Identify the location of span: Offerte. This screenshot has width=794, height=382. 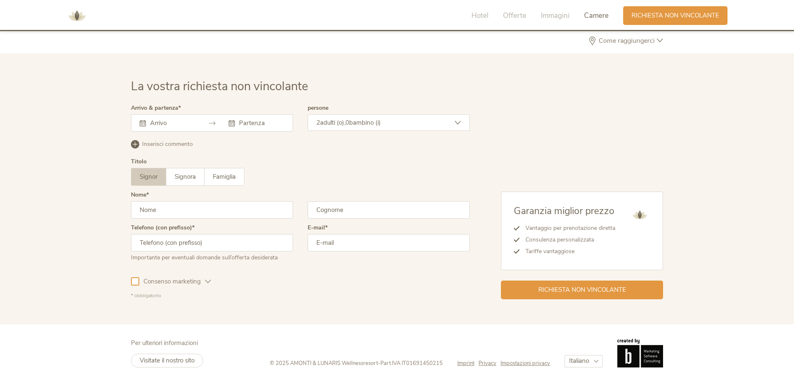
(515, 15).